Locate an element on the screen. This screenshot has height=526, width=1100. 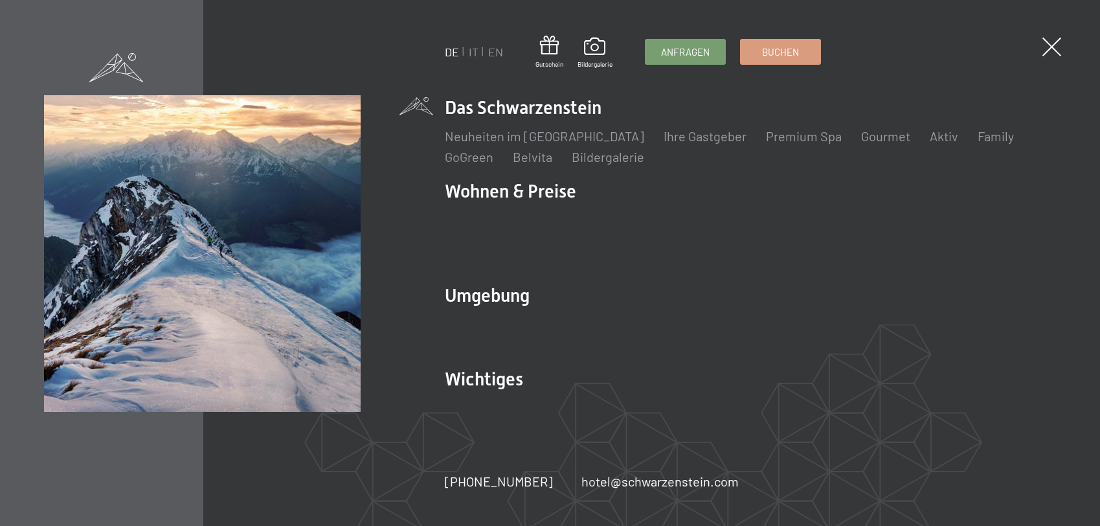
a: IT is located at coordinates (473, 52).